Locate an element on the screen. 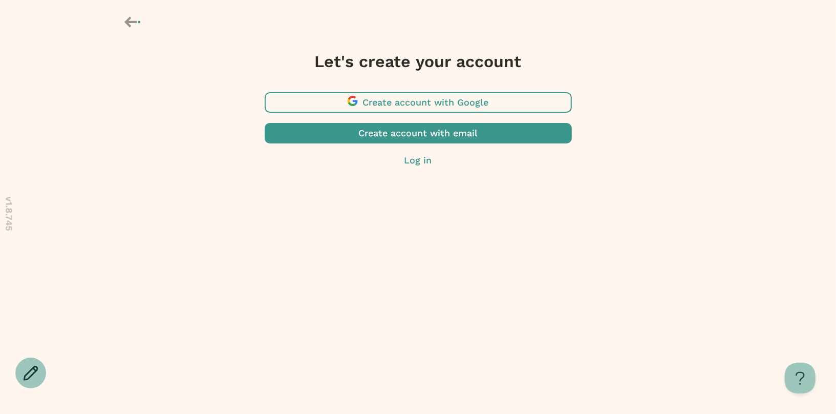  button: Create account with email is located at coordinates (418, 133).